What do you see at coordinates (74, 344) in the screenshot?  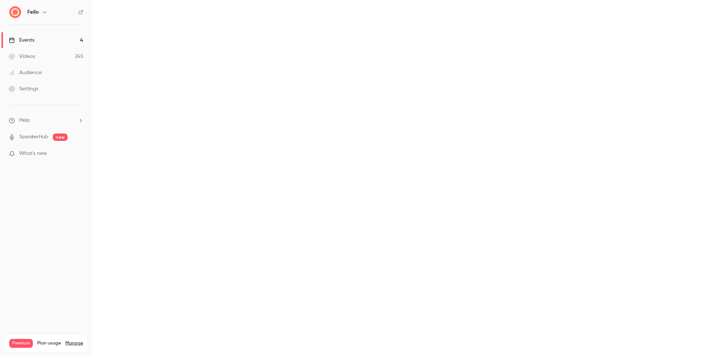 I see `a: Manage` at bounding box center [74, 344].